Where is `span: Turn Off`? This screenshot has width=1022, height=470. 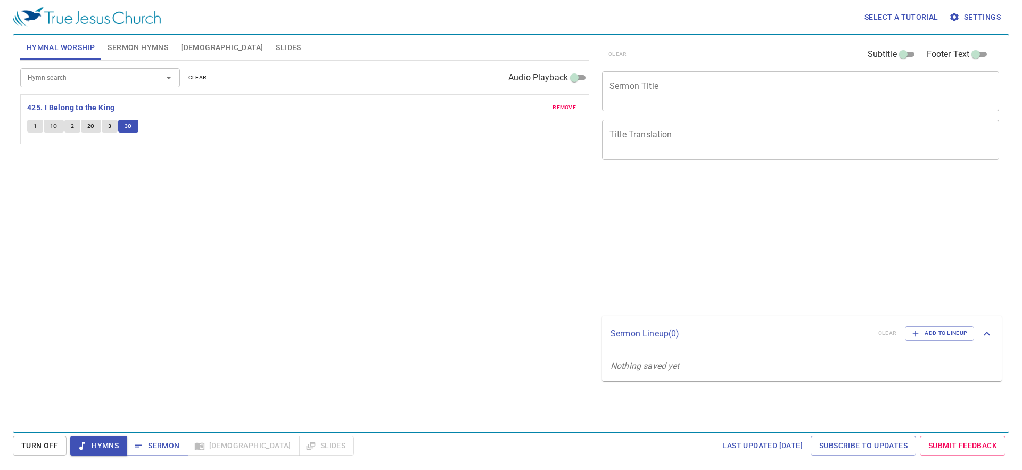 span: Turn Off is located at coordinates (39, 446).